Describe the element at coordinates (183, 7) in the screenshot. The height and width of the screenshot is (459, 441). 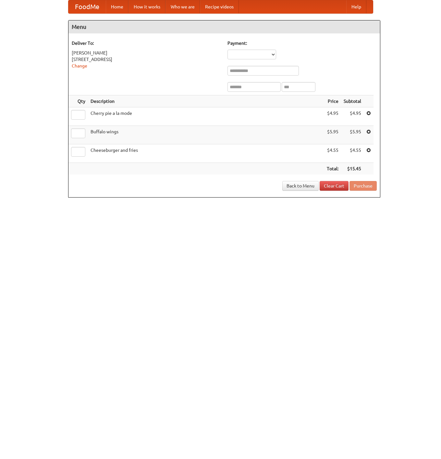
I see `a: Who we are` at that location.